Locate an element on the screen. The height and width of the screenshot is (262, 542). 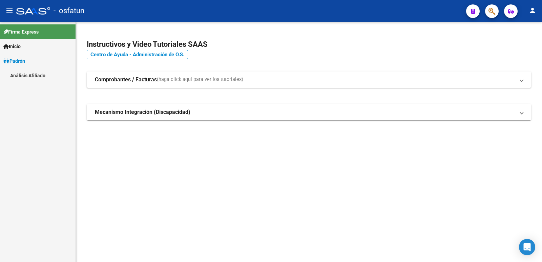
span: (haga click aquí para ver los tutoriales) is located at coordinates (200, 80).